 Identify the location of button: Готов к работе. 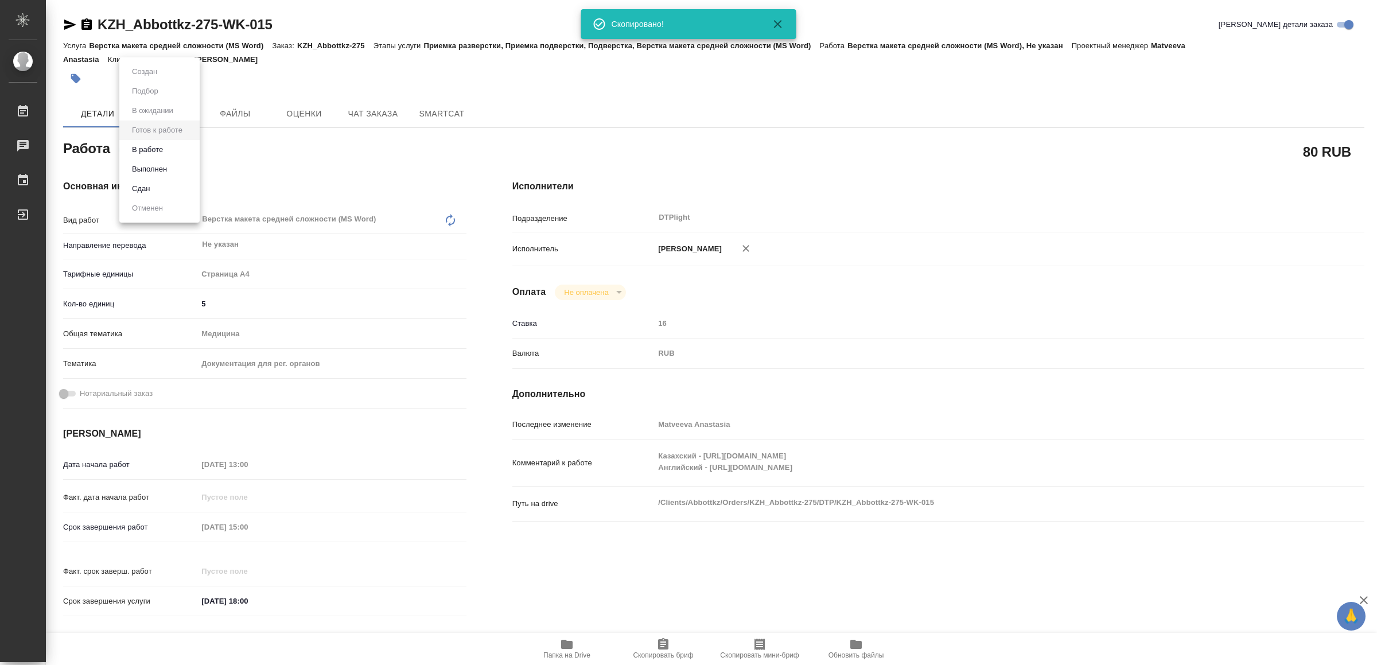
(157, 130).